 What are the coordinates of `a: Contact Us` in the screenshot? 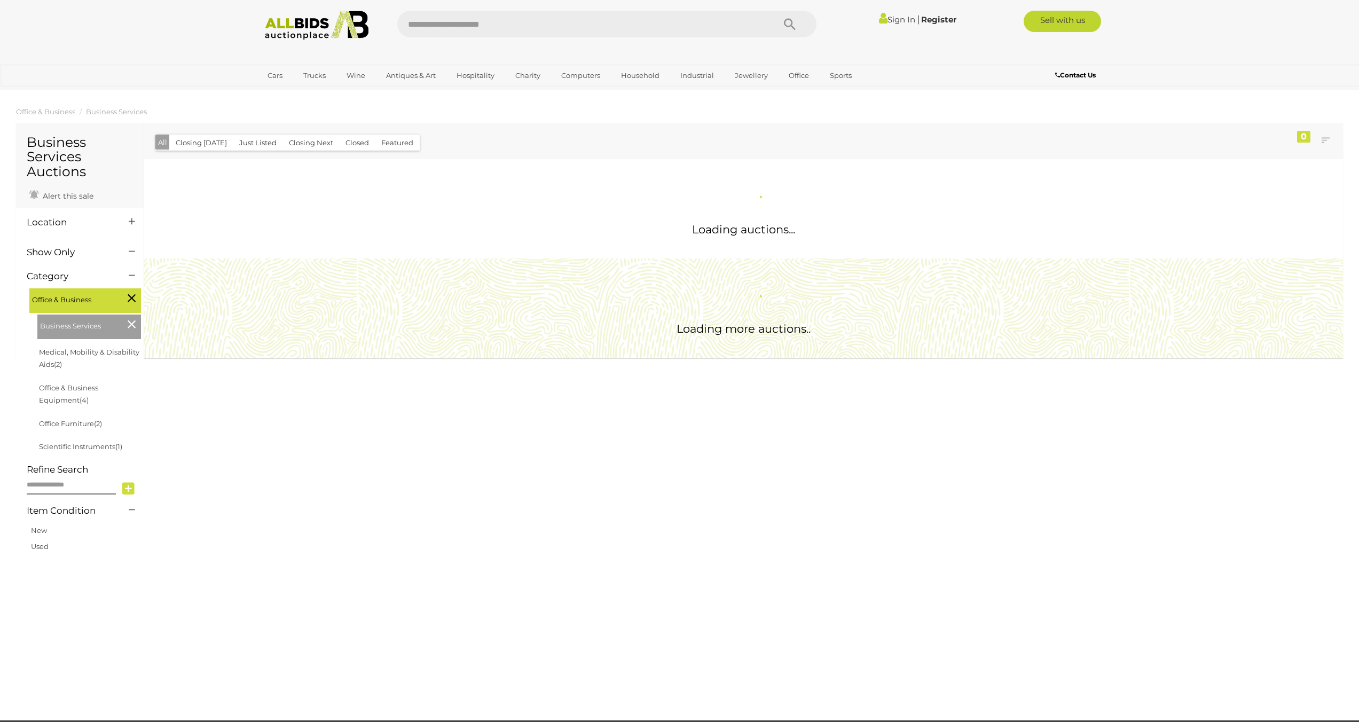 It's located at (1076, 75).